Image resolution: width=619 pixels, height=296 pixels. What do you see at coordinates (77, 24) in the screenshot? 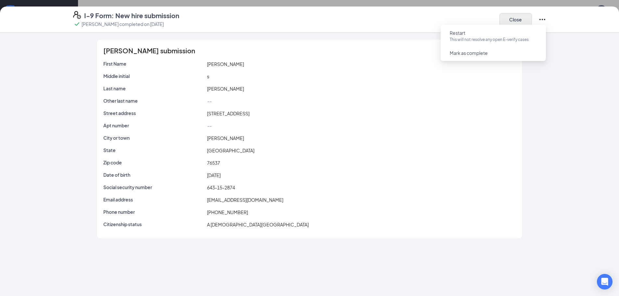
I see `svg: Checkmark` at bounding box center [77, 24].